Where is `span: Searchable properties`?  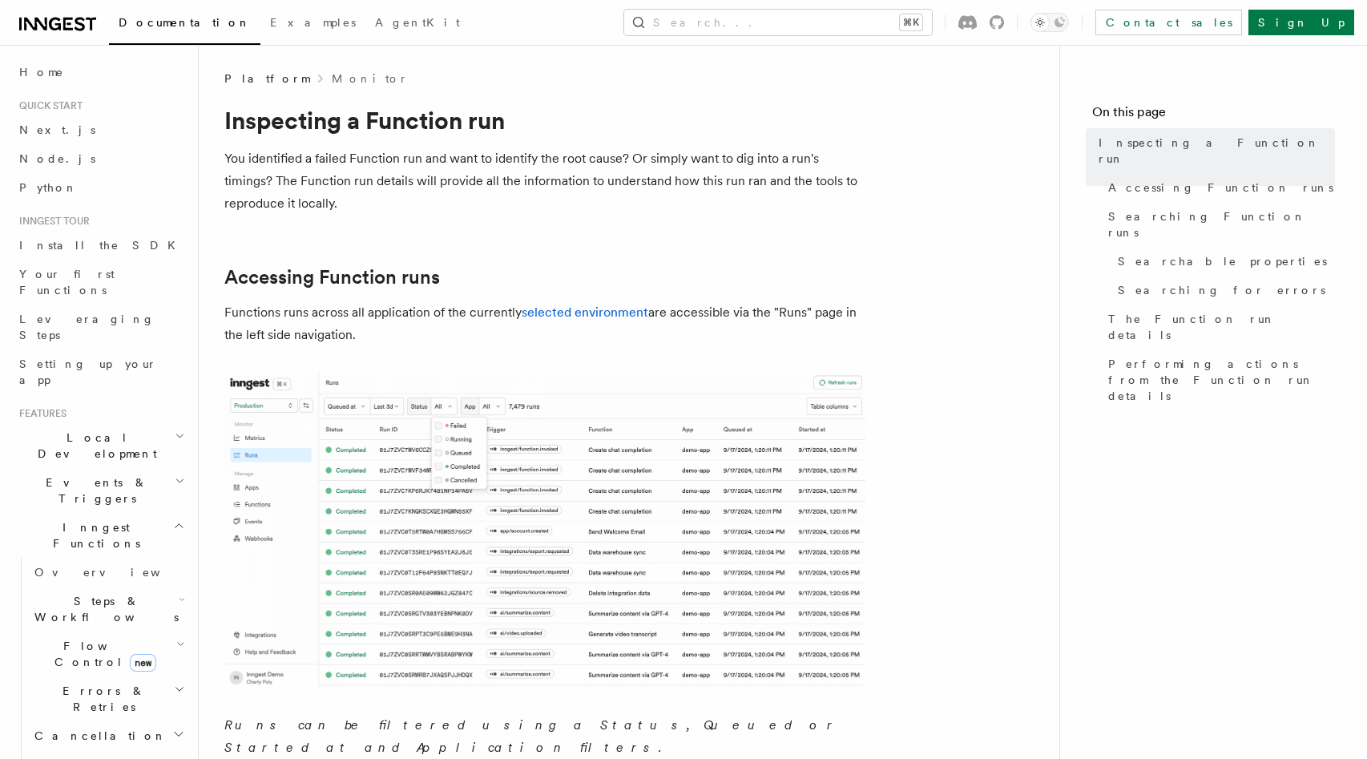
span: Searchable properties is located at coordinates (1222, 261).